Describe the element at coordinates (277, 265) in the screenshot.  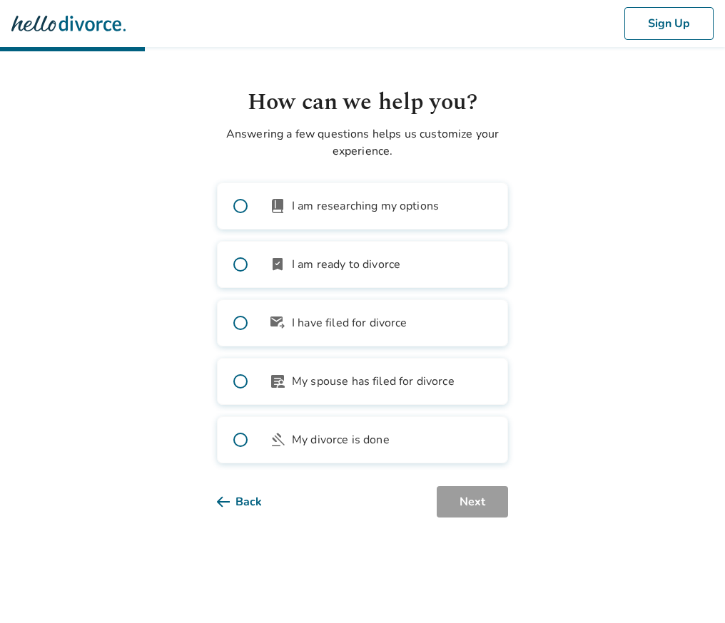
I see `span: bookmark_check` at that location.